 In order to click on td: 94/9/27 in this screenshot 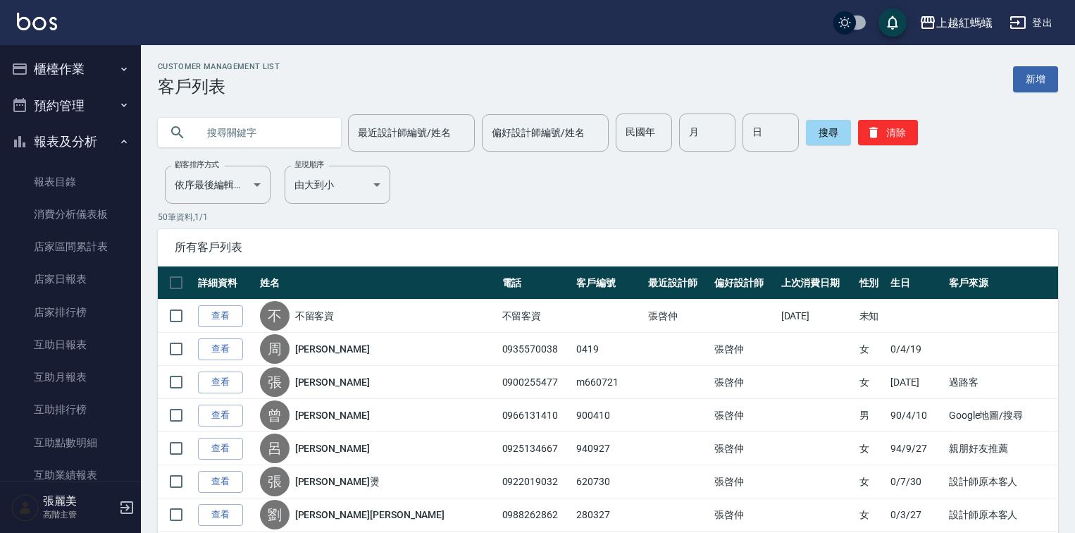, I will do `click(916, 448)`.